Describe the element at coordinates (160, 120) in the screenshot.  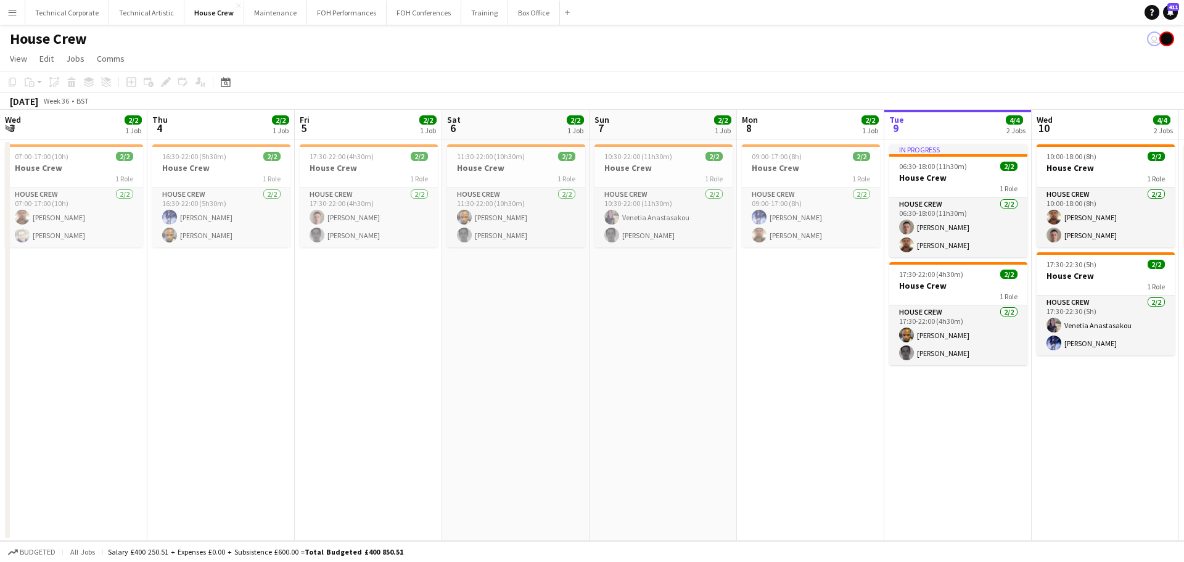
I see `span: Thu` at that location.